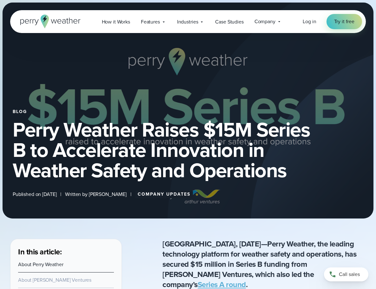  Describe the element at coordinates (188, 150) in the screenshot. I see `h1: Perry Weather Raises $15M Series B to Accelerate Innovation in Weather Safety and Operations` at that location.